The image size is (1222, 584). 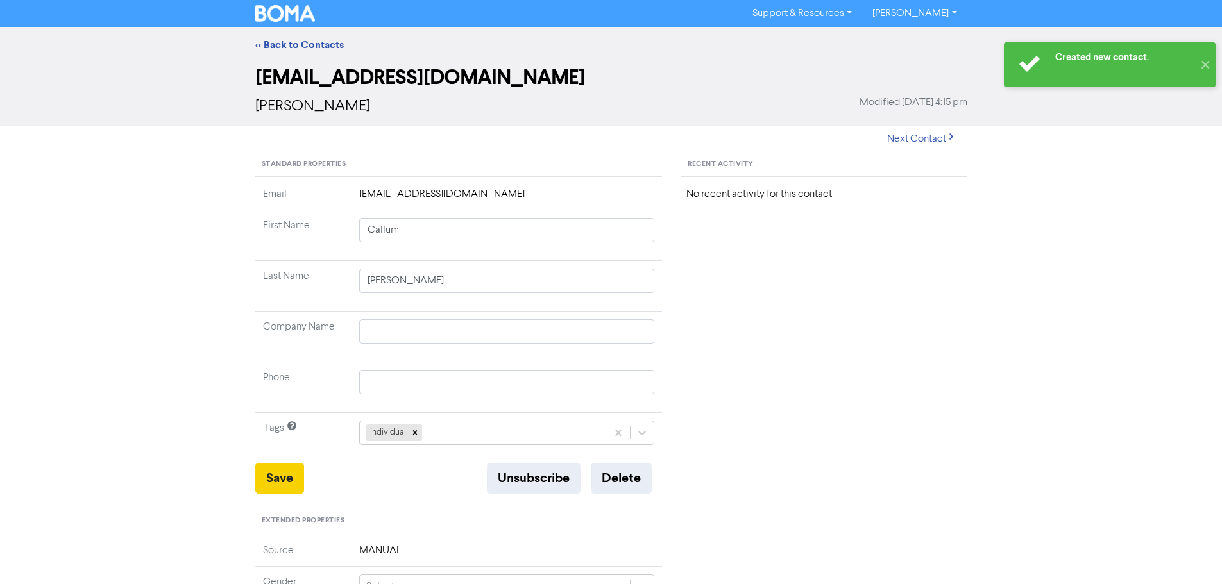 I want to click on div: No recent activity for this contact, so click(x=824, y=194).